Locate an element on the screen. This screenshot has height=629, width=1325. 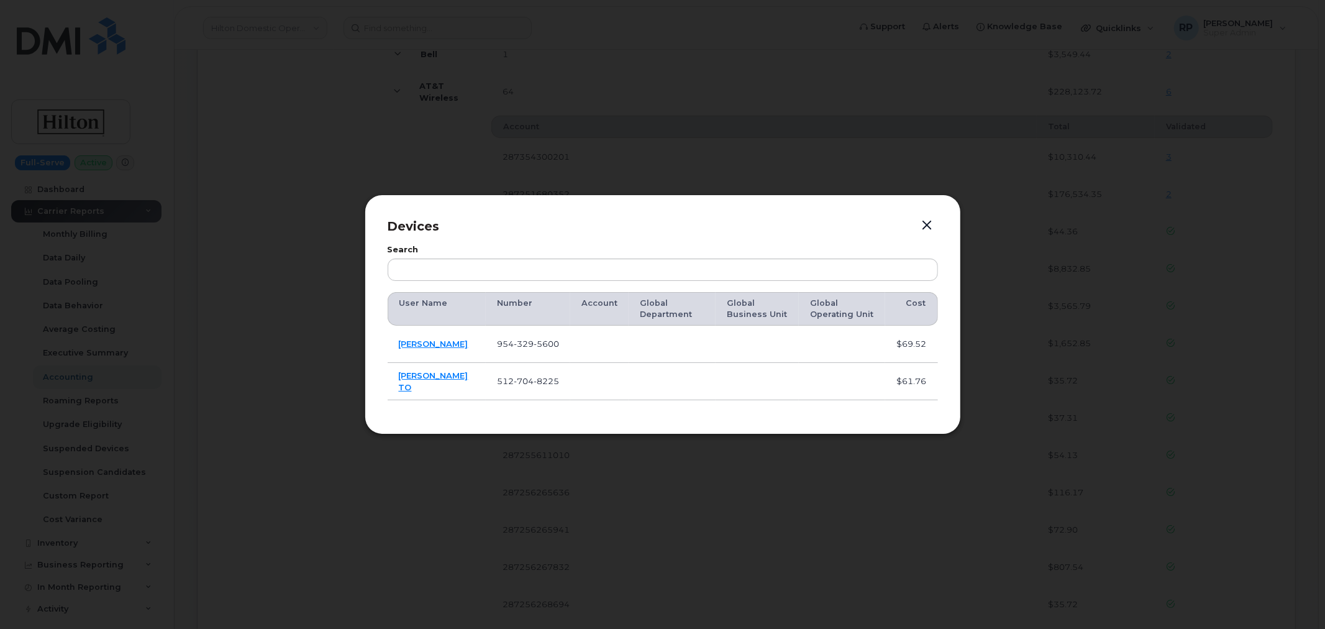
span: 954 is located at coordinates (528, 344).